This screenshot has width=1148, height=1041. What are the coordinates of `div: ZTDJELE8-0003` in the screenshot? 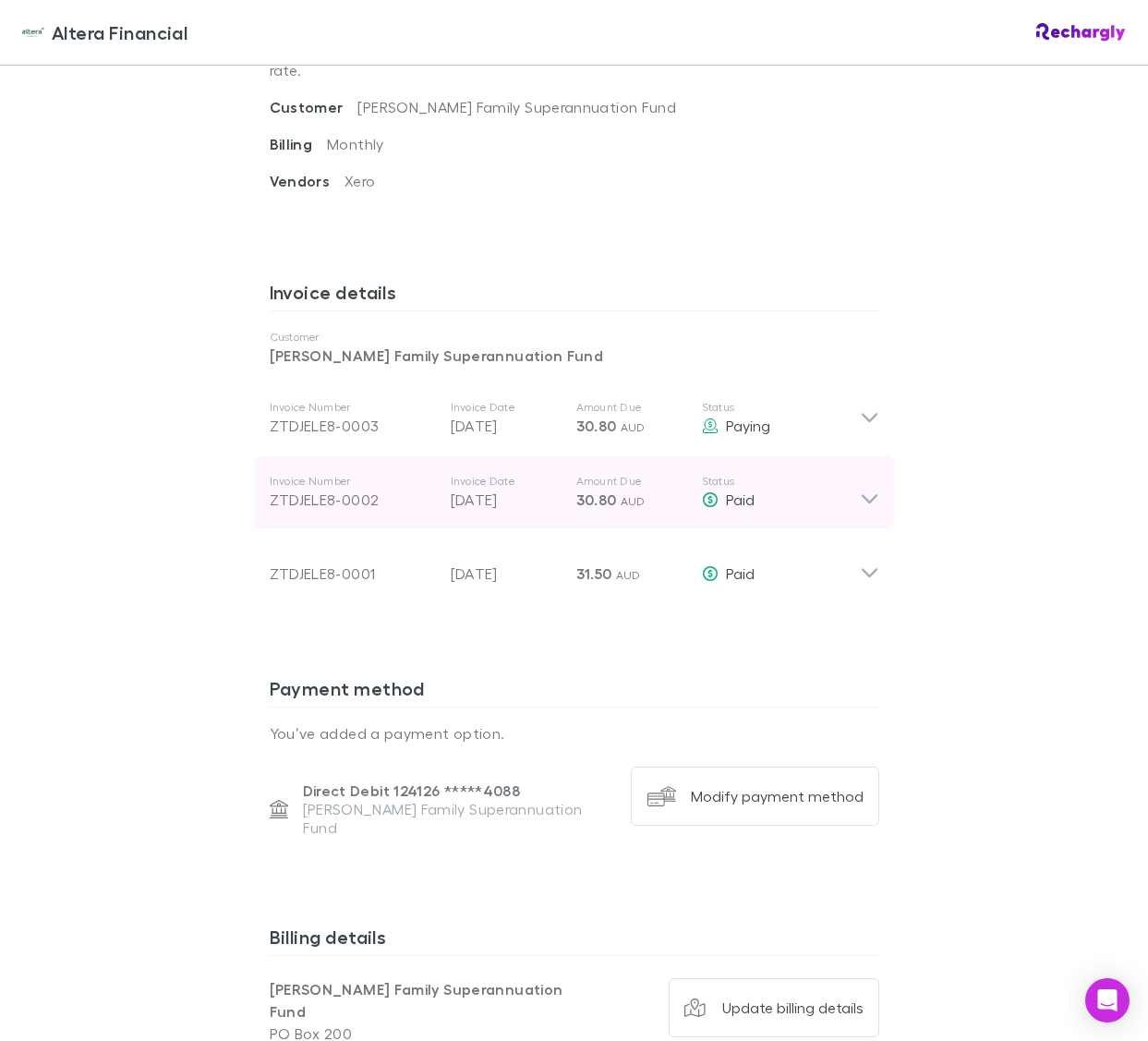 It's located at (353, 426).